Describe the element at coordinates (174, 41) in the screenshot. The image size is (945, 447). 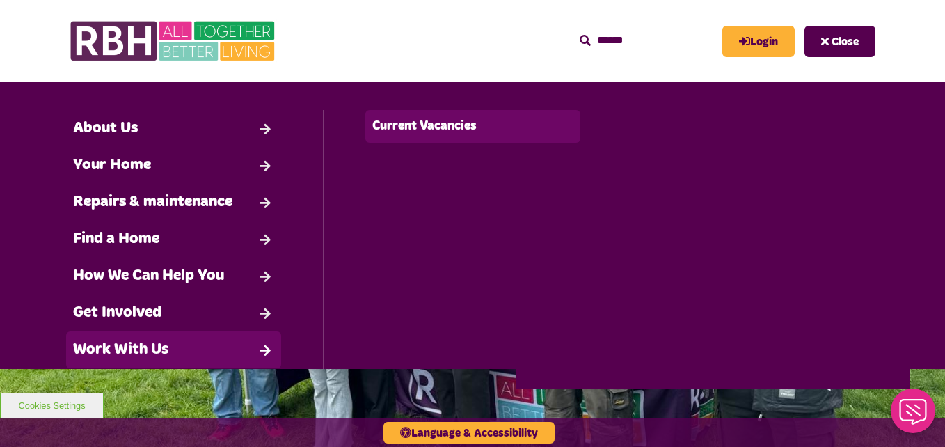
I see `img: RBH` at that location.